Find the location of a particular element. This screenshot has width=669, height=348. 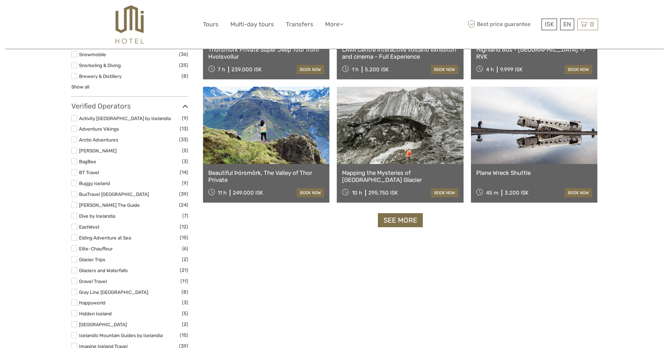

span: (36) is located at coordinates (184, 54).